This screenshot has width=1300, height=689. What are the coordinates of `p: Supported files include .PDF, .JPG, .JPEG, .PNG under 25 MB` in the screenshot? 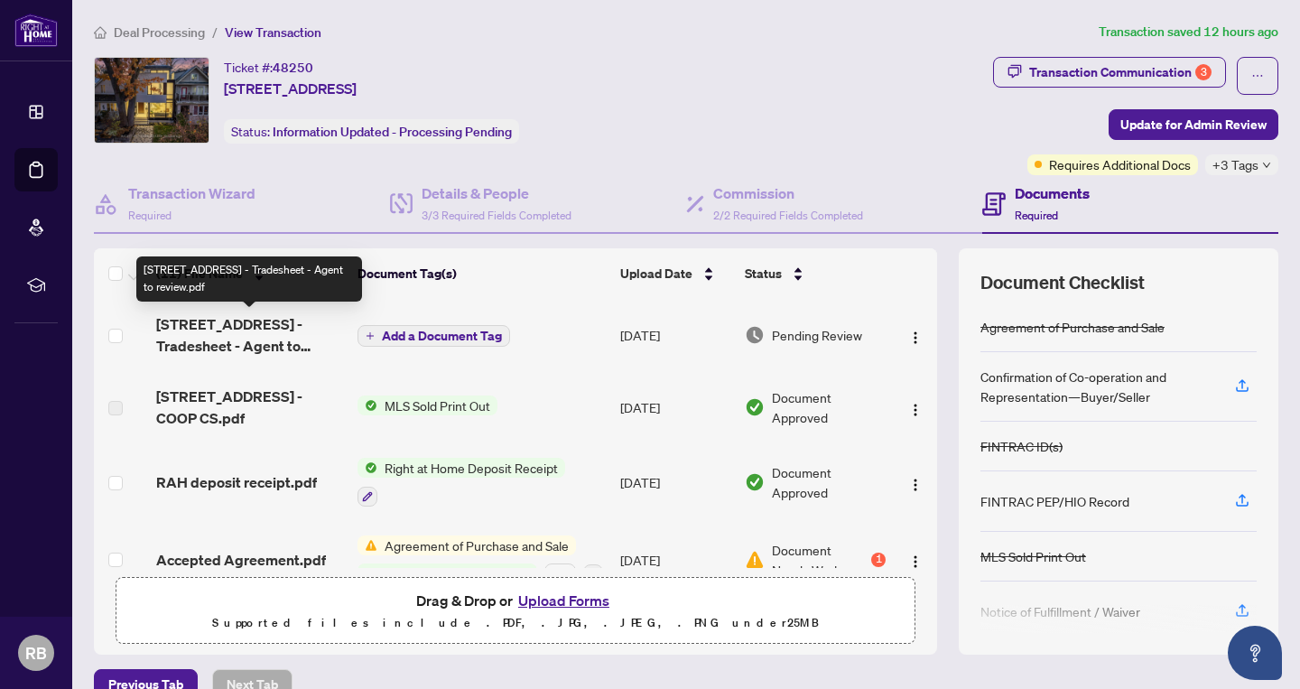 It's located at (516, 623).